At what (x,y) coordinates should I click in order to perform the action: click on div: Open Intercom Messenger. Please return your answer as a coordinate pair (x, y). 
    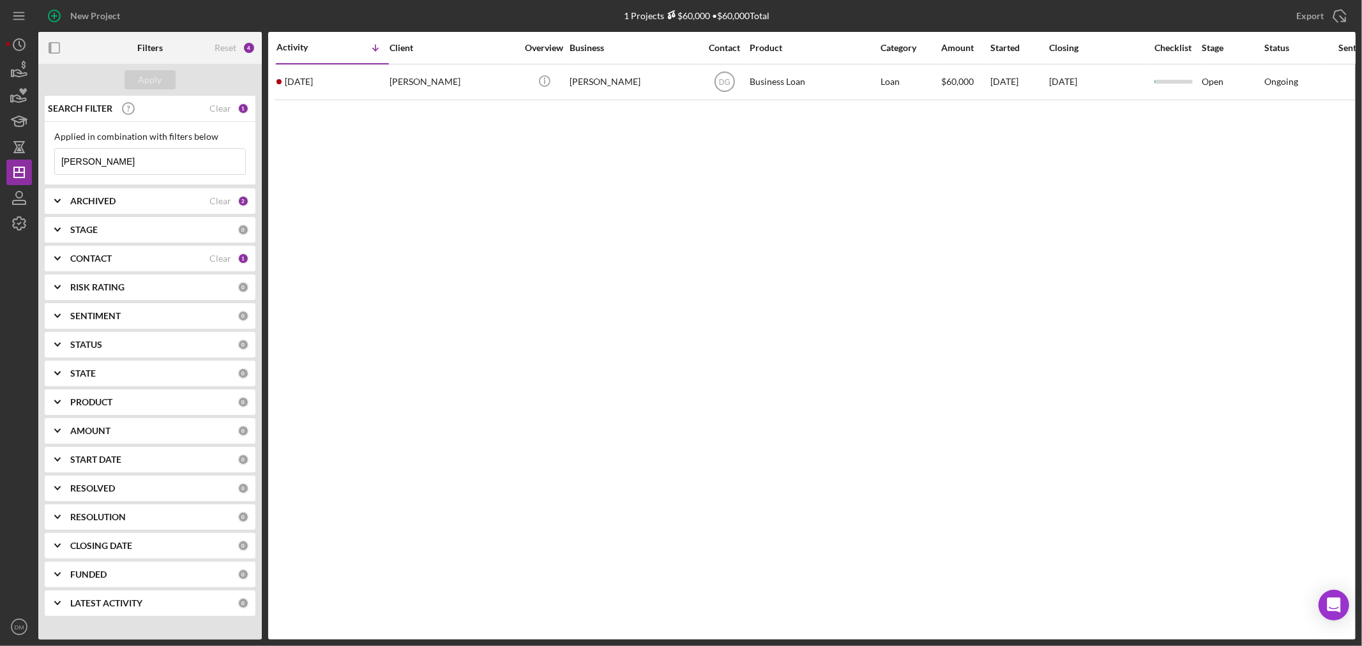
    Looking at the image, I should click on (1334, 605).